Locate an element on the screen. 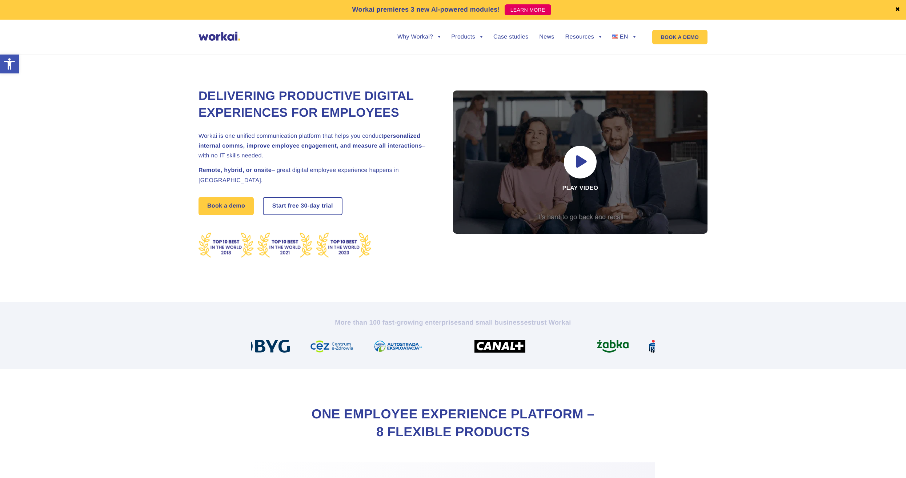 The image size is (906, 478). a: Case studies is located at coordinates (511, 37).